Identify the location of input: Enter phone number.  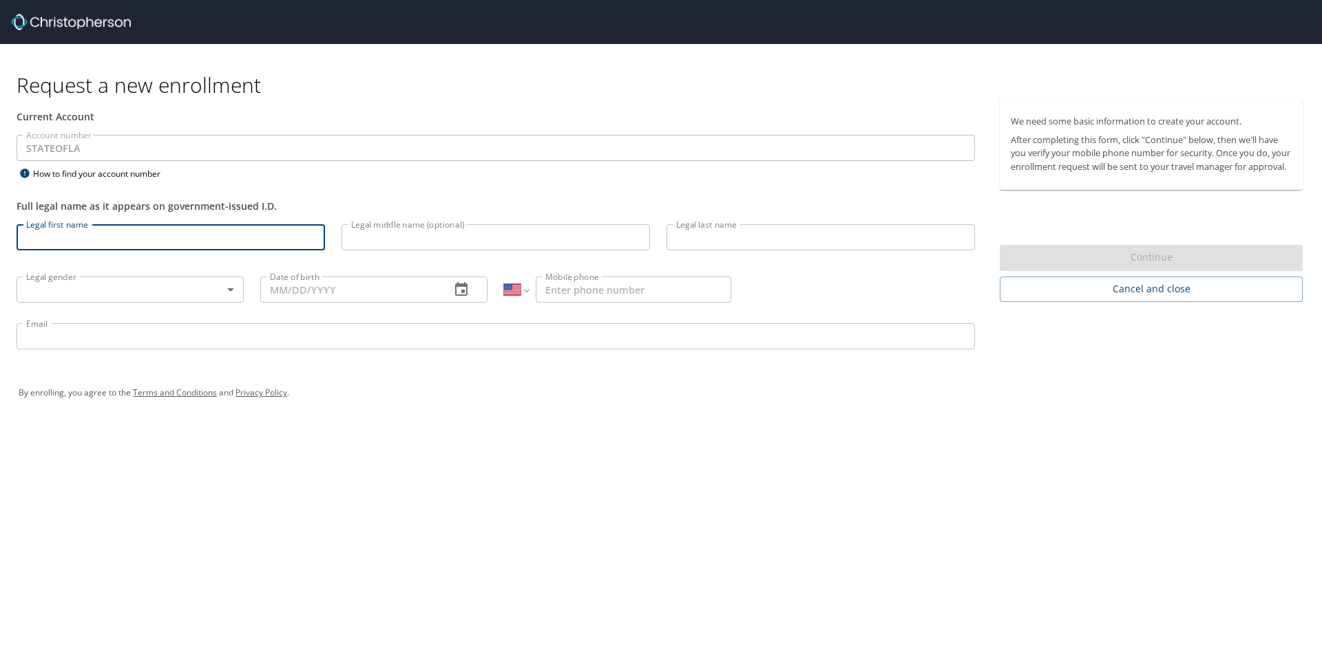
(633, 290).